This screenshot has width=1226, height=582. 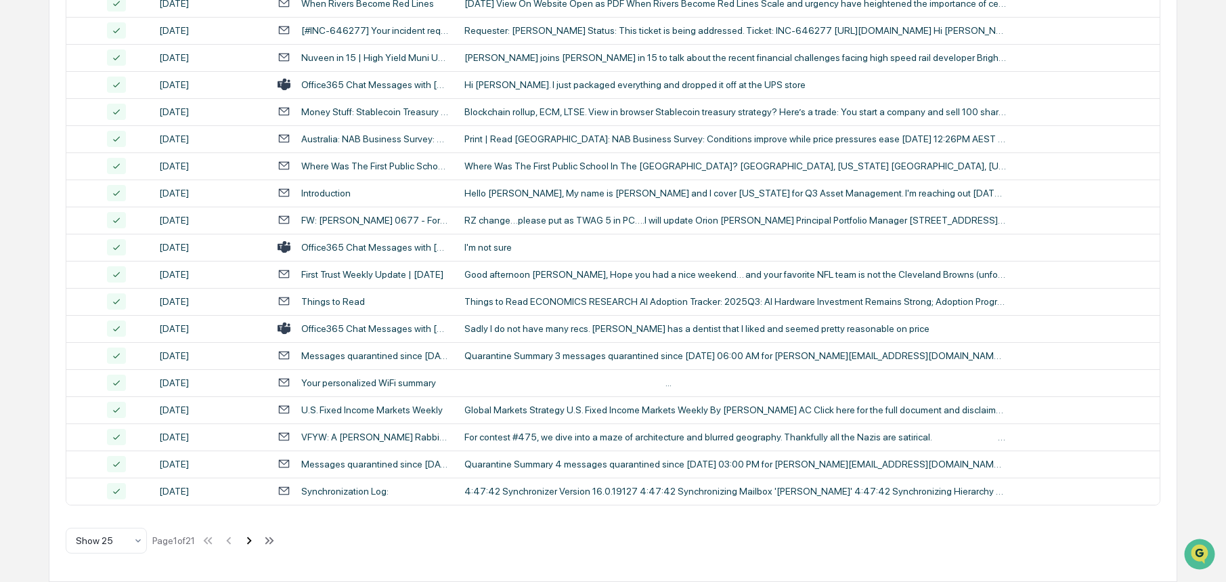 I want to click on a: 🗄️Attestations, so click(x=133, y=284).